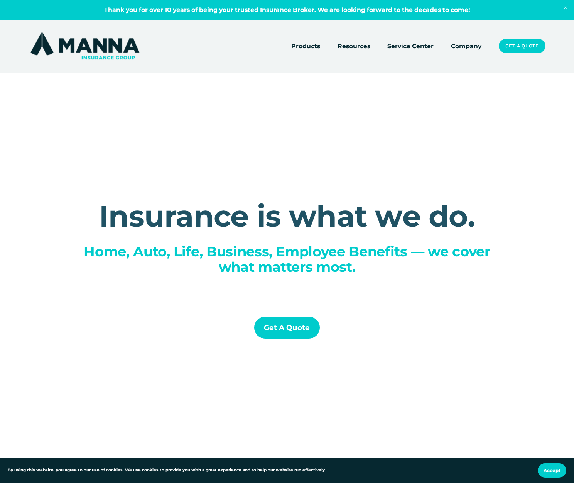 The image size is (574, 483). Describe the element at coordinates (289, 259) in the screenshot. I see `span: Home, Auto, Life, Business, Employee Benefits — we cover what matters most.` at that location.